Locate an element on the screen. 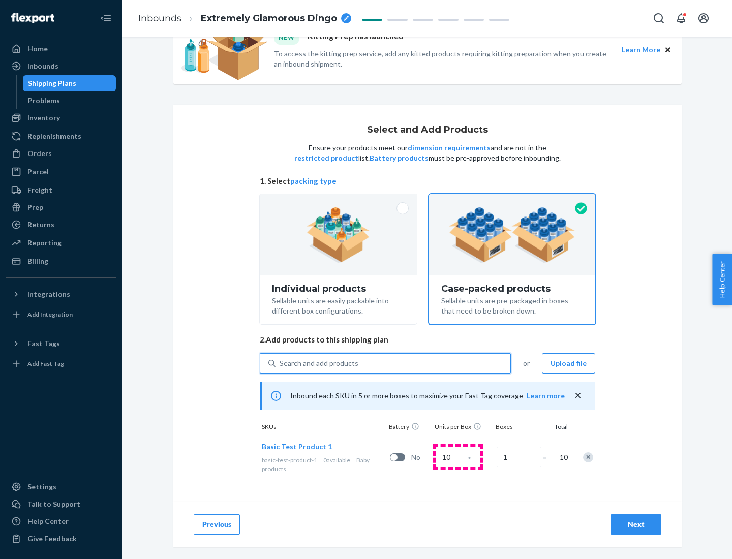  a: Billing is located at coordinates (61, 261).